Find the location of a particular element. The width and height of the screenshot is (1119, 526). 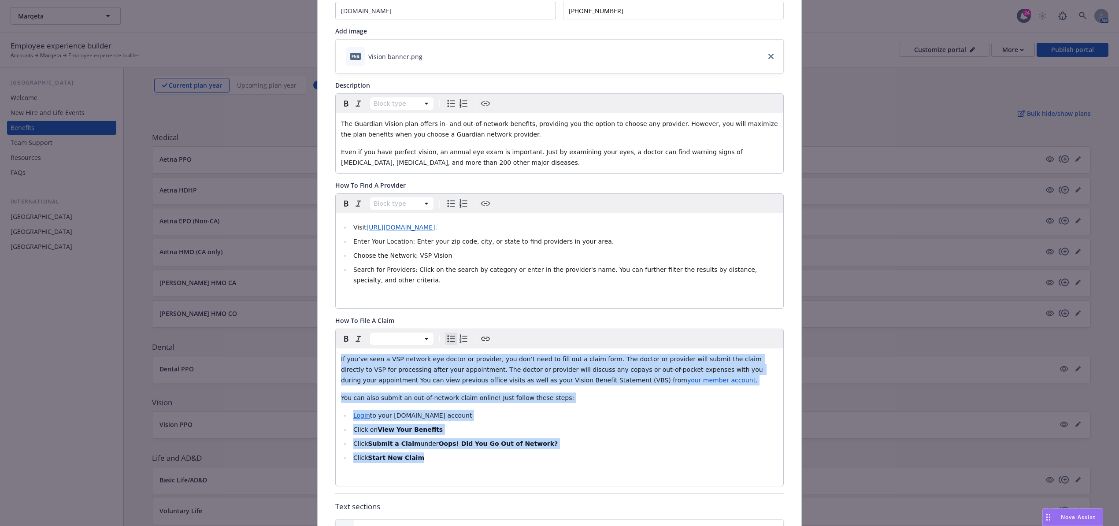

span: The Guardian Vision plan offers in- and out-of-network benefits, providing you the option to choo... is located at coordinates (560, 129).